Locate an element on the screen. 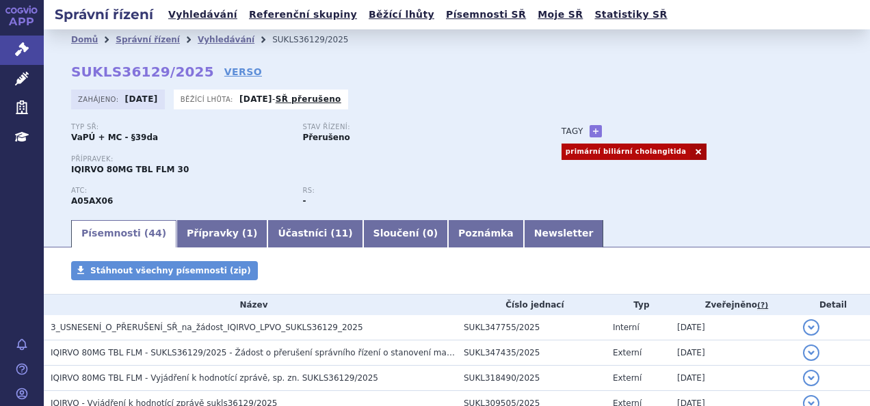 This screenshot has width=870, height=406. span: IQIRVO 80MG TBL FLM 30 is located at coordinates (130, 170).